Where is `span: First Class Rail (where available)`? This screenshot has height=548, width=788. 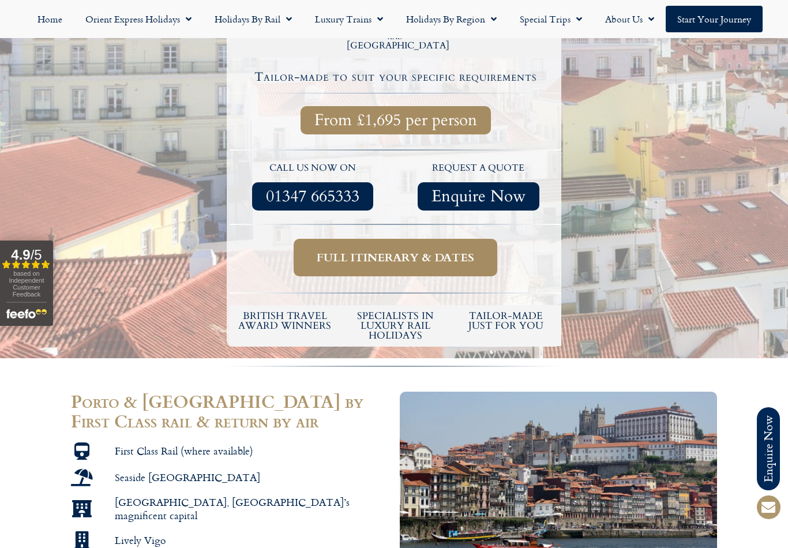 span: First Class Rail (where available) is located at coordinates (182, 451).